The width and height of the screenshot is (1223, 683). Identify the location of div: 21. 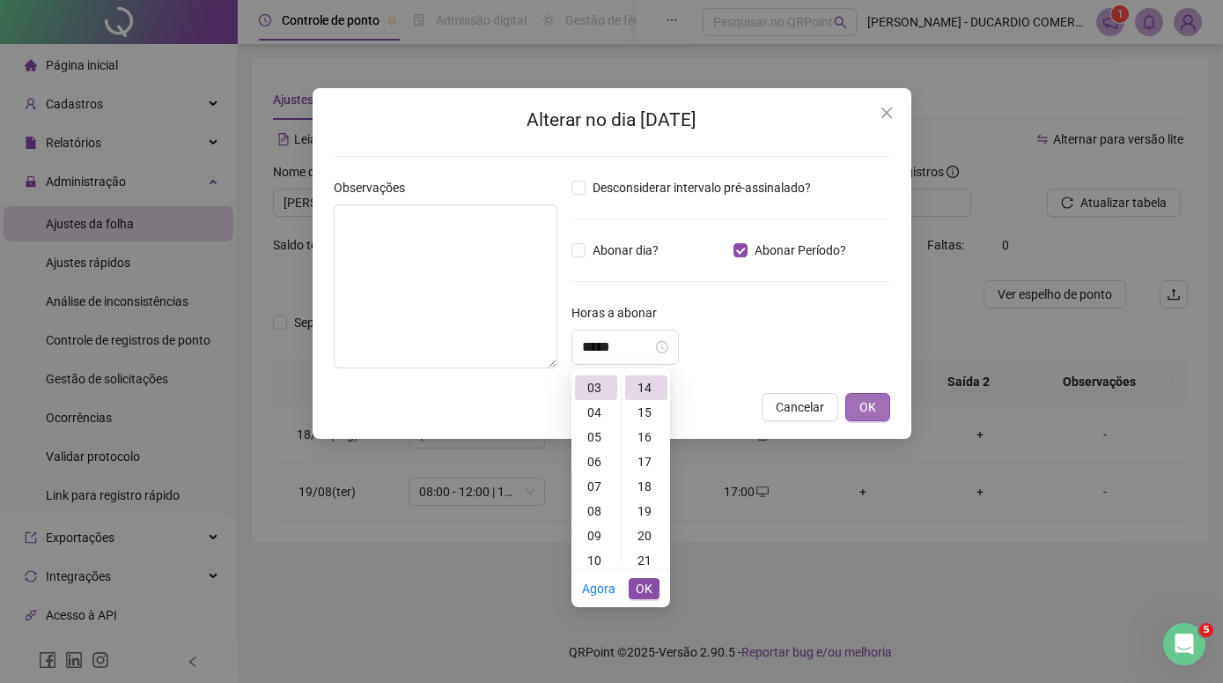
(646, 560).